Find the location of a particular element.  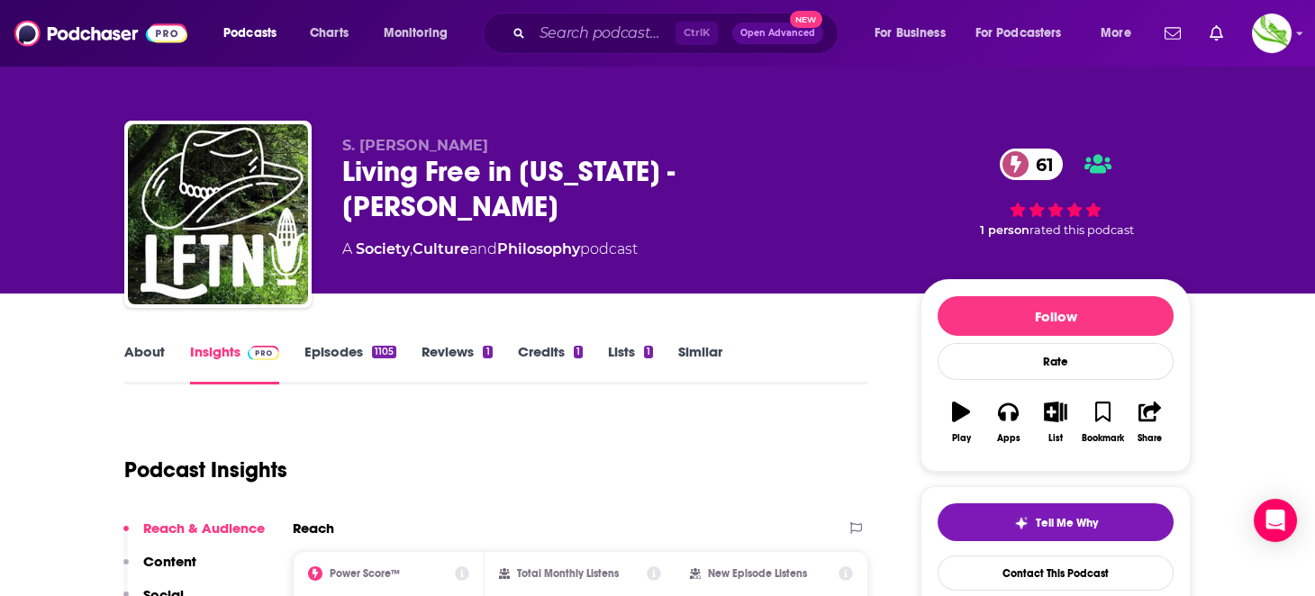

img: tell me why sparkle is located at coordinates (1021, 523).